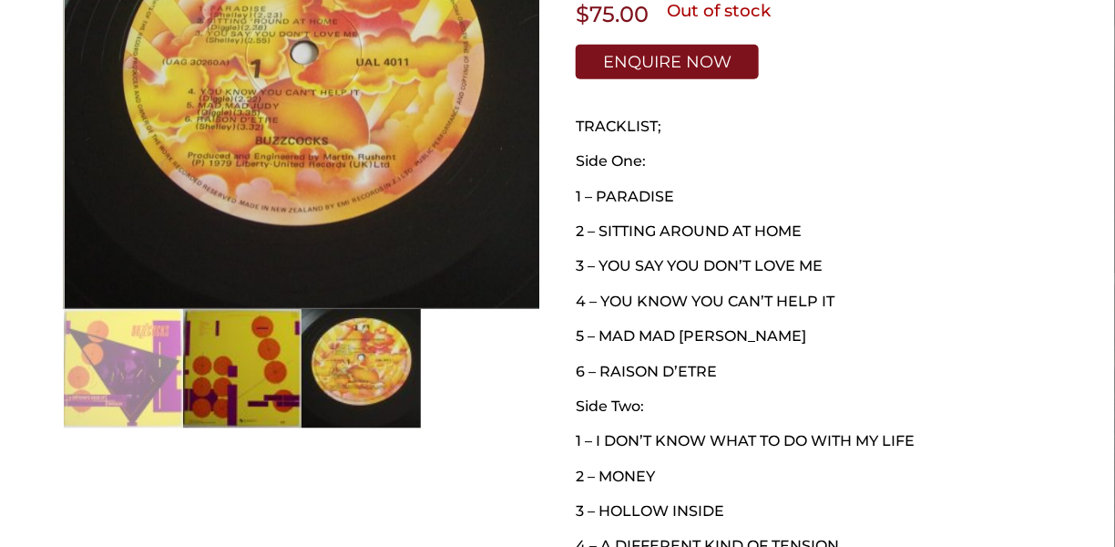 Image resolution: width=1115 pixels, height=547 pixels. I want to click on p: TRACKLIST;, so click(814, 127).